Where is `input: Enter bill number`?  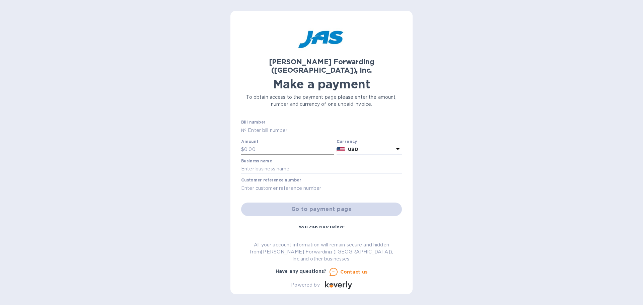
input: Enter bill number is located at coordinates (324, 130).